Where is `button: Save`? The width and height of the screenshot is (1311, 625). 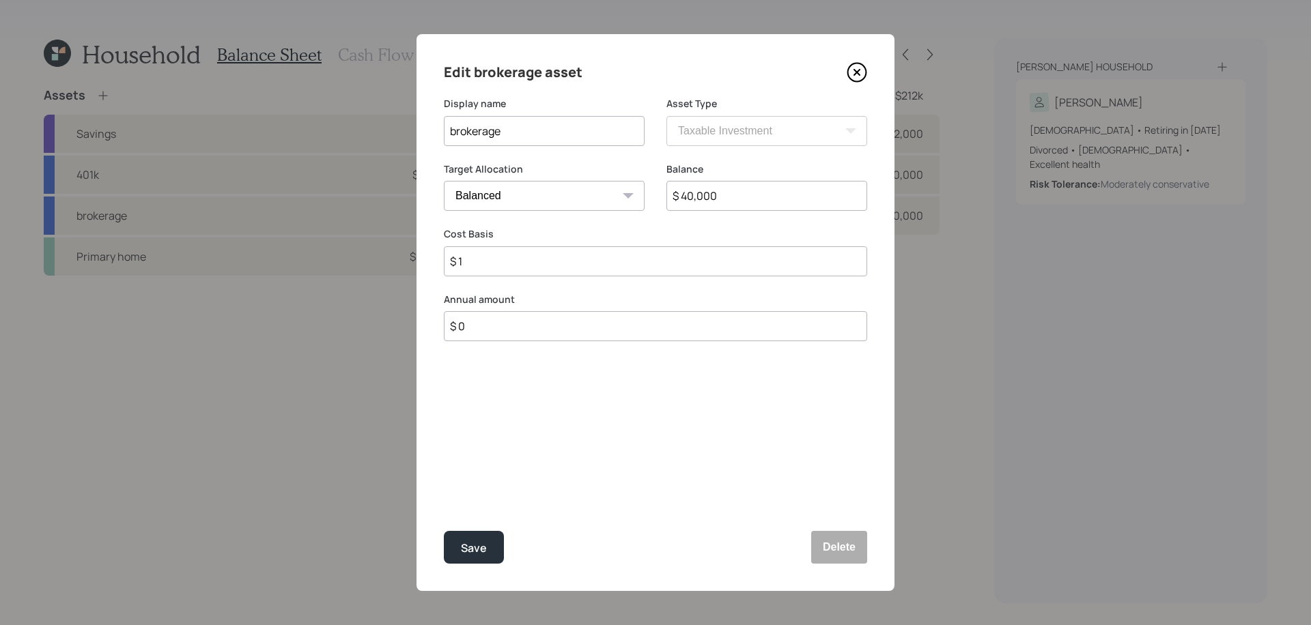 button: Save is located at coordinates (474, 548).